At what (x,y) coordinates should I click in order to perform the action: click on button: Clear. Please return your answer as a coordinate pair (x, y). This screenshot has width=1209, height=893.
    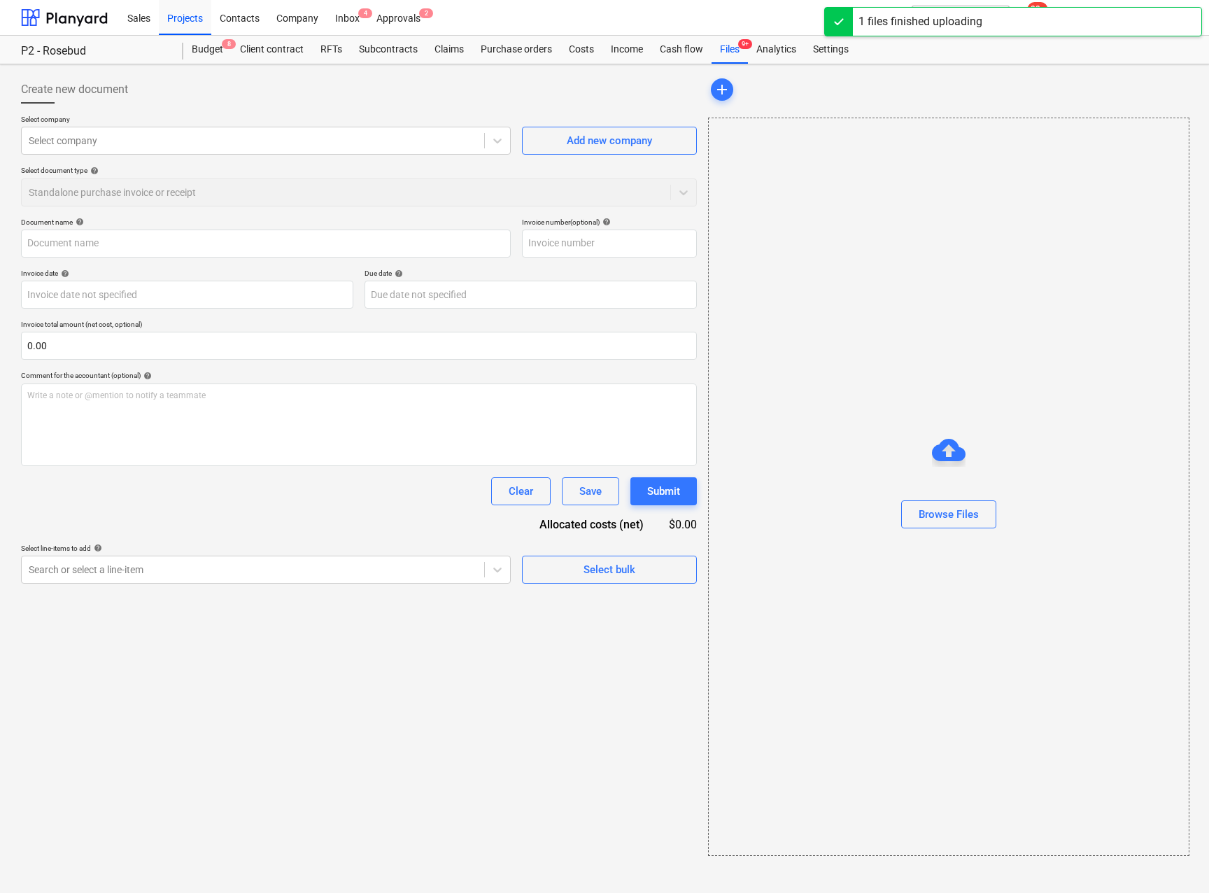
    Looking at the image, I should click on (520, 491).